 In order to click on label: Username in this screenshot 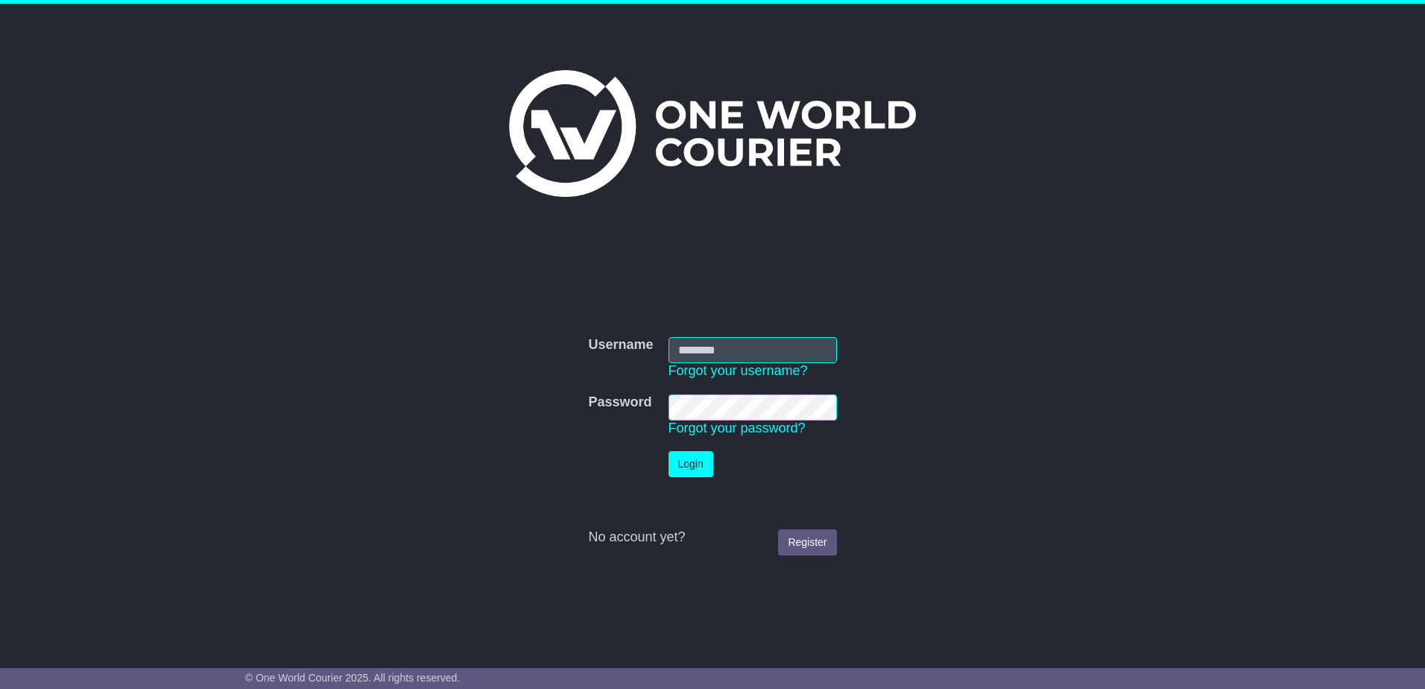, I will do `click(620, 345)`.